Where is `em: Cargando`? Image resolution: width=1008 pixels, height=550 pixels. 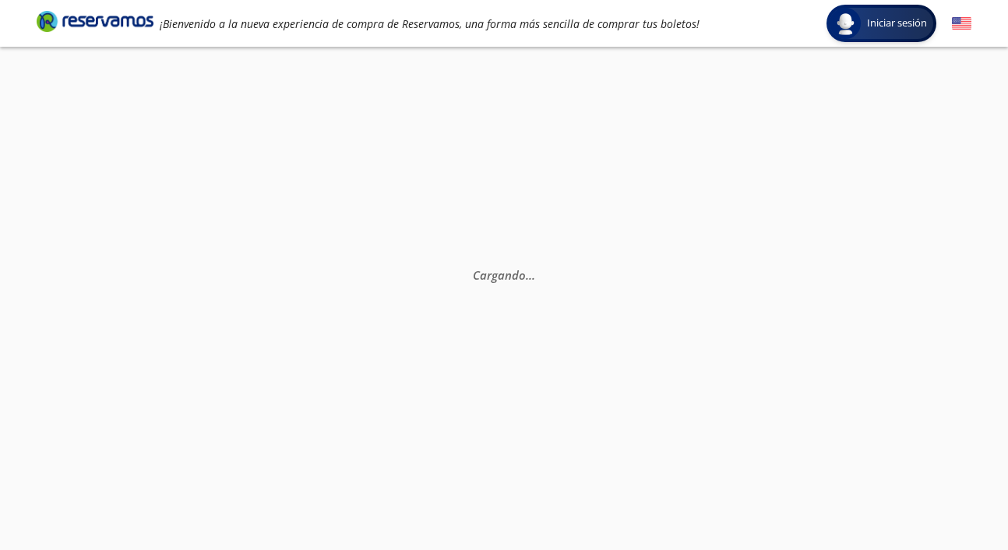 em: Cargando is located at coordinates (504, 275).